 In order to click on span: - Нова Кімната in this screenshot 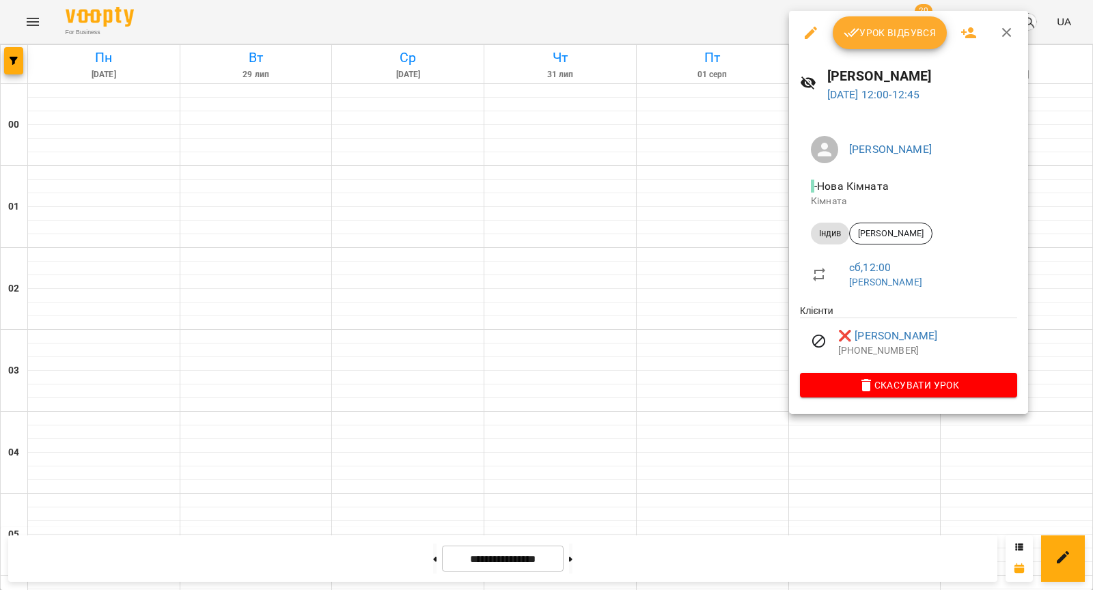, I will do `click(851, 186)`.